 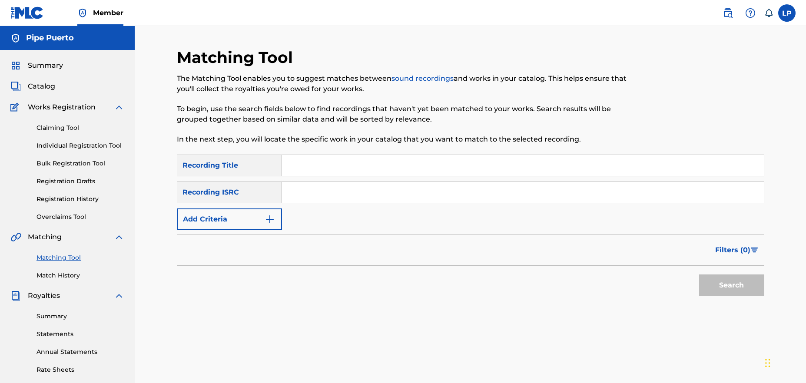 I want to click on a: Public Search, so click(x=727, y=13).